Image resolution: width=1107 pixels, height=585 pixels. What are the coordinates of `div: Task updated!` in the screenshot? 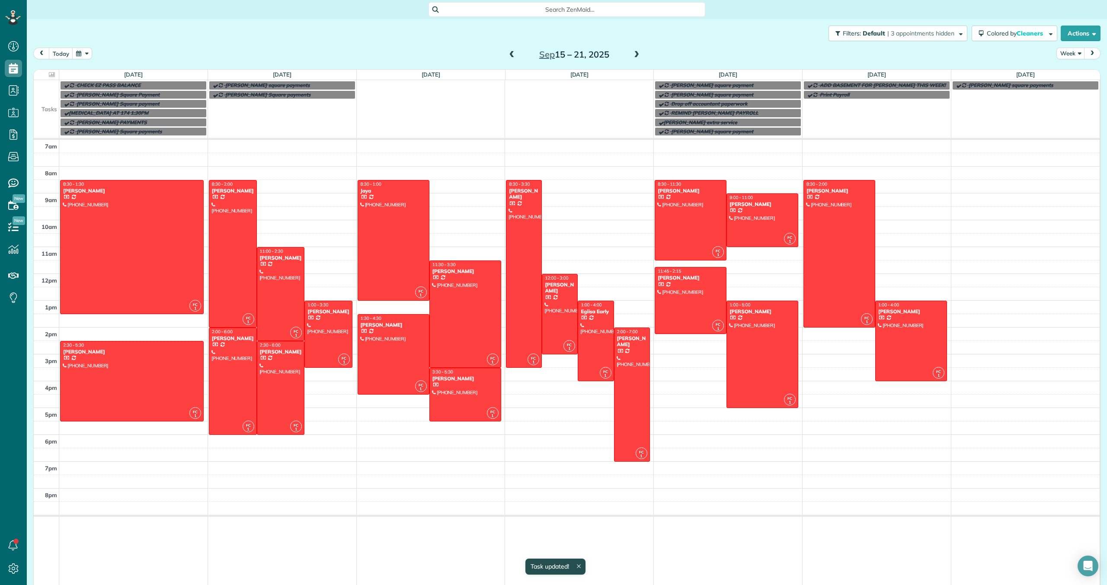 It's located at (555, 566).